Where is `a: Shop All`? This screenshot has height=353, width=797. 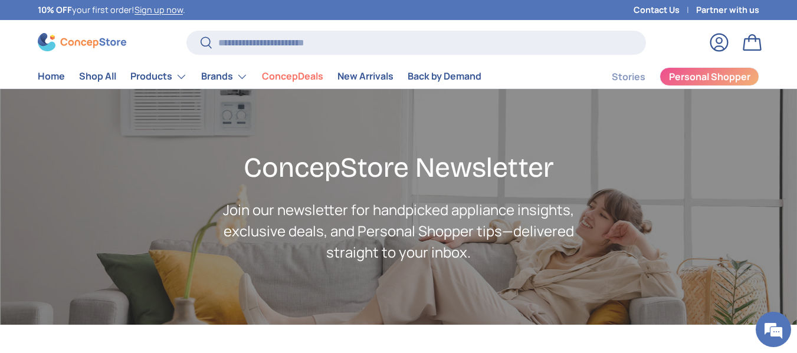
a: Shop All is located at coordinates (97, 76).